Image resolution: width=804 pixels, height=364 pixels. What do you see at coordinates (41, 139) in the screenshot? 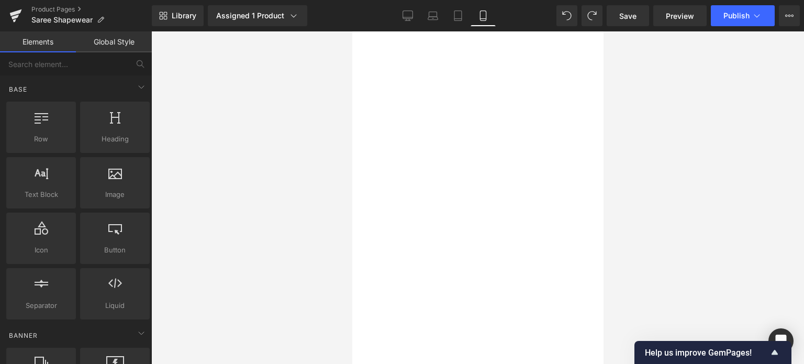
I see `span: Row` at bounding box center [41, 139].